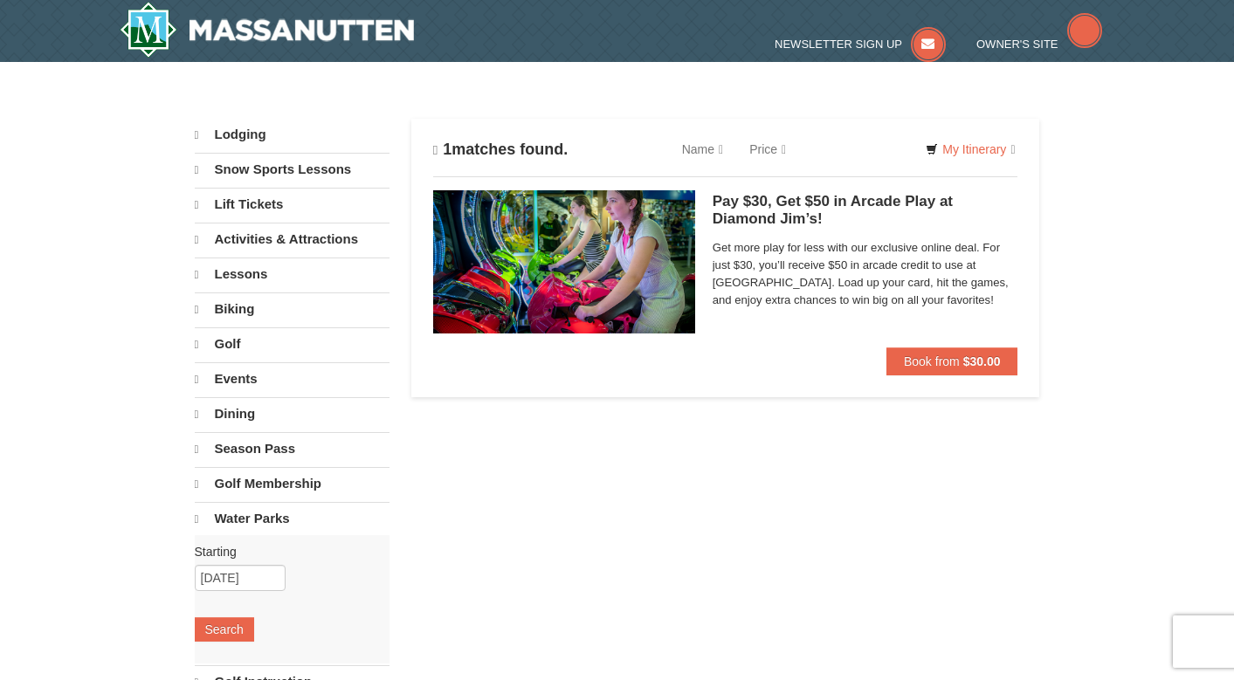  I want to click on img: 6619917-1621-4efc4b47.jpg, so click(564, 262).